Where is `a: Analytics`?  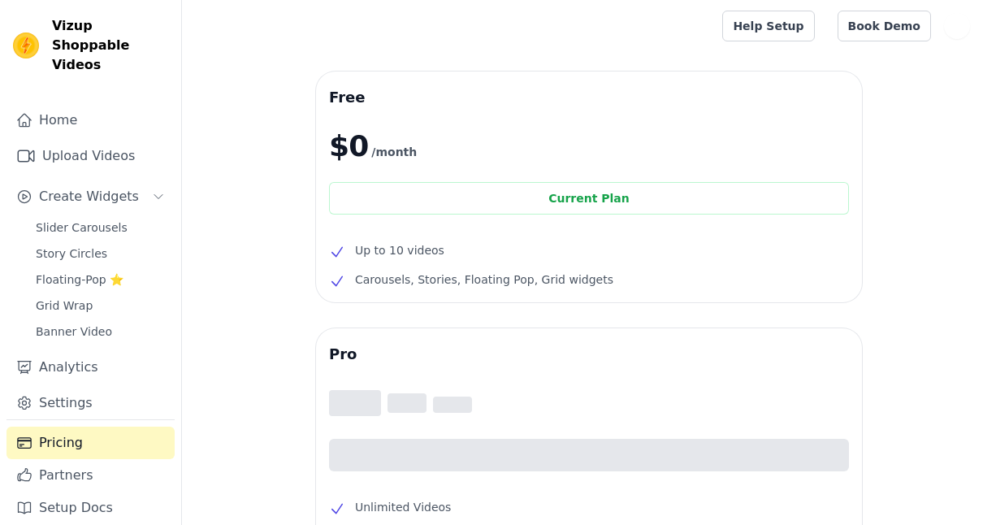
a: Analytics is located at coordinates (90, 367).